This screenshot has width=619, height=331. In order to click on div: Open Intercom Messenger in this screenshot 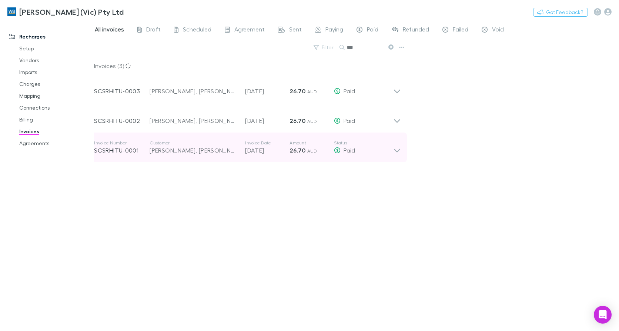, I will do `click(603, 315)`.